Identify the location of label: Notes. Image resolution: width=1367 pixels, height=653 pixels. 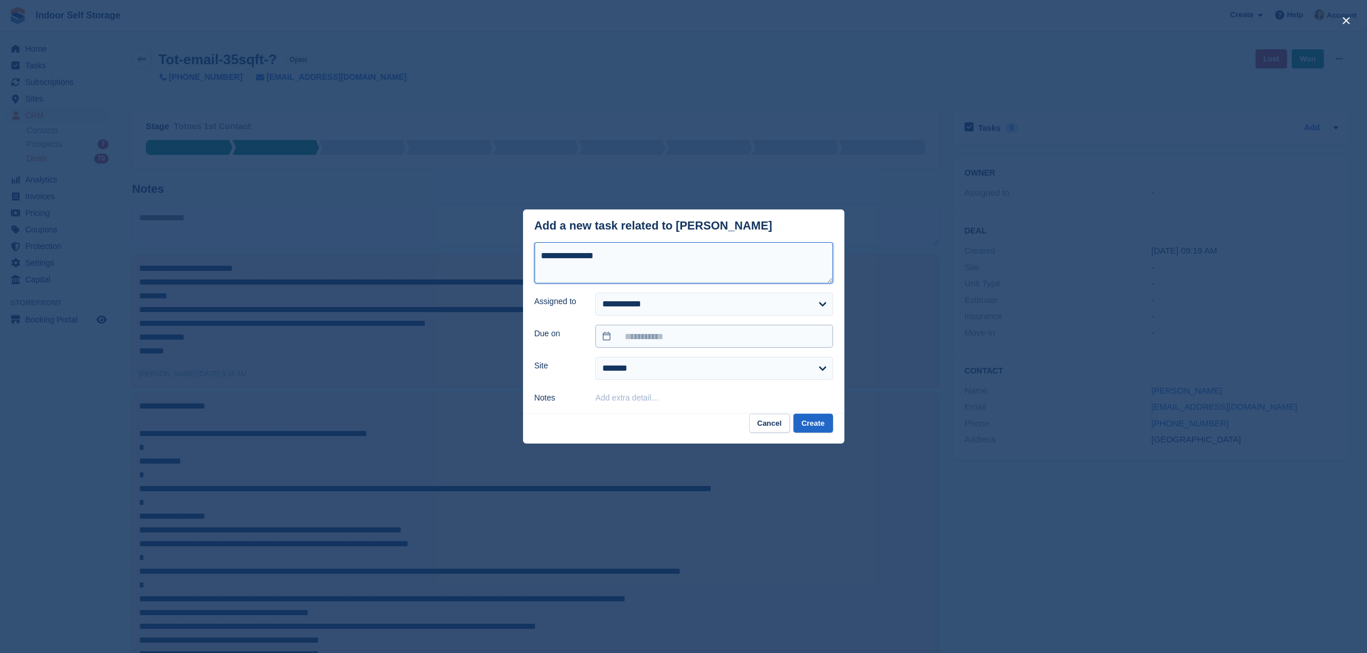
(558, 398).